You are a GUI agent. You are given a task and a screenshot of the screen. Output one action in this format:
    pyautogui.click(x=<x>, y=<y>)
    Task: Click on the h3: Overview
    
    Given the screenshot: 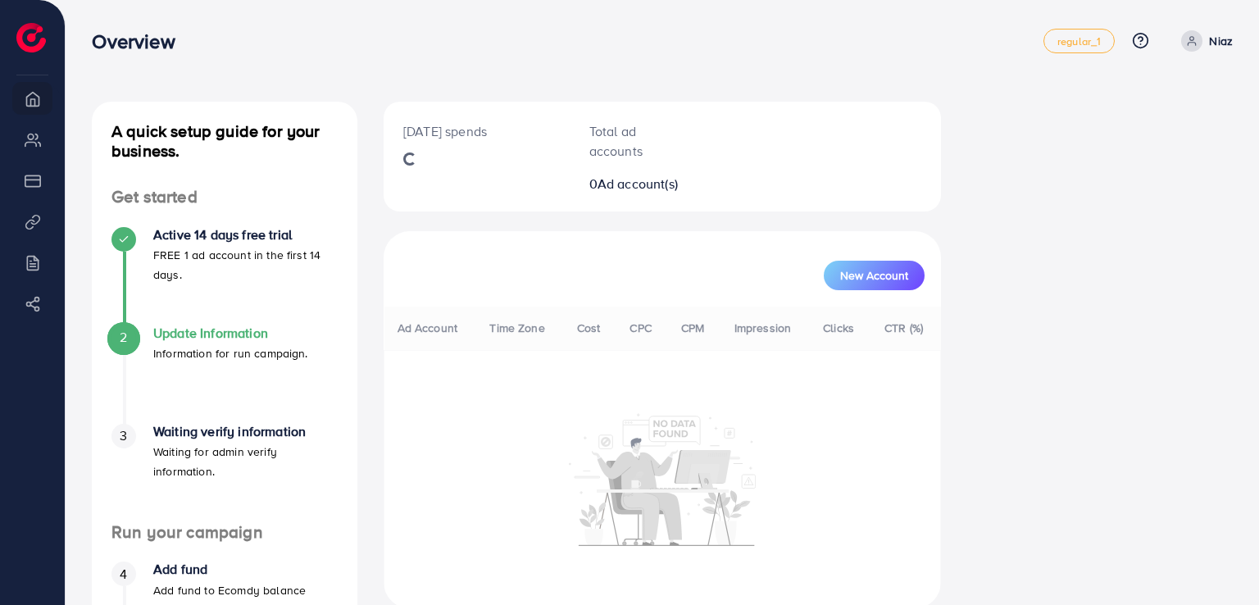 What is the action you would take?
    pyautogui.click(x=139, y=41)
    